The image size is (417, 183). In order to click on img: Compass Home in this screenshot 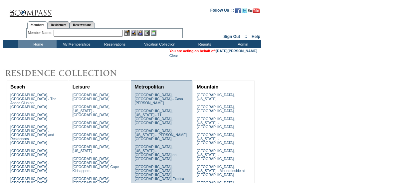, I will do `click(31, 10)`.